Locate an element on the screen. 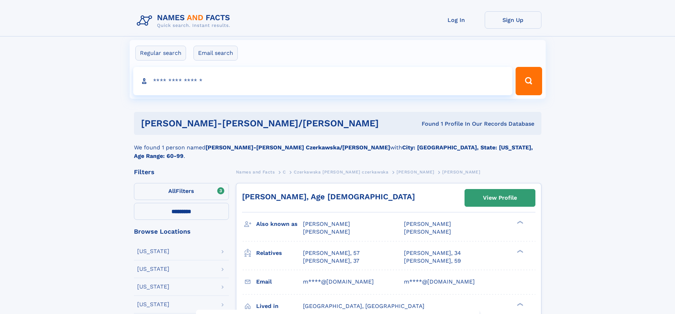  h3: Email is located at coordinates (280, 282).